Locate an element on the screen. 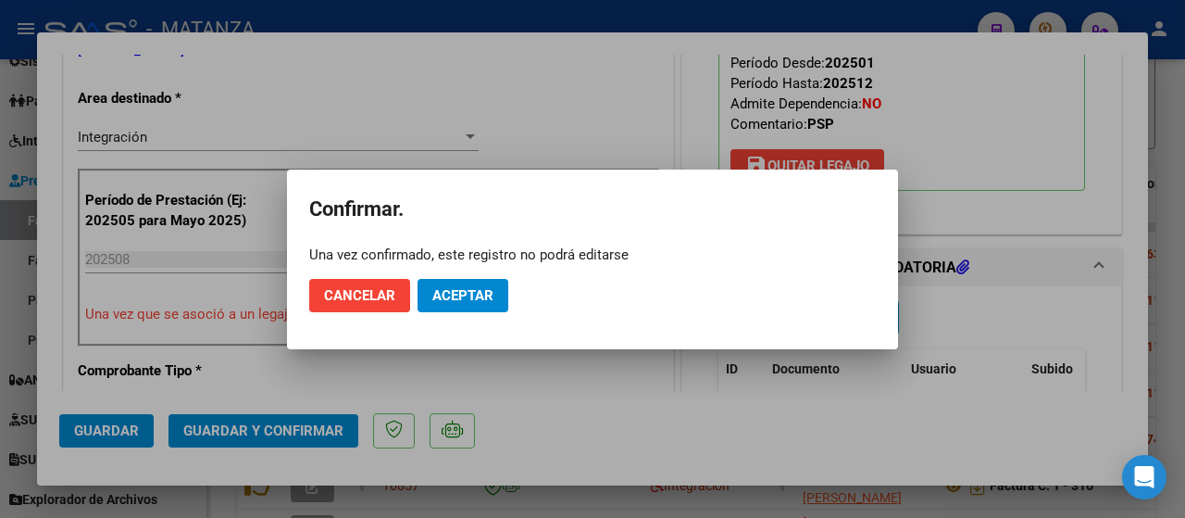 Image resolution: width=1185 pixels, height=518 pixels. div: Open Intercom Messenger is located at coordinates (1145, 477).